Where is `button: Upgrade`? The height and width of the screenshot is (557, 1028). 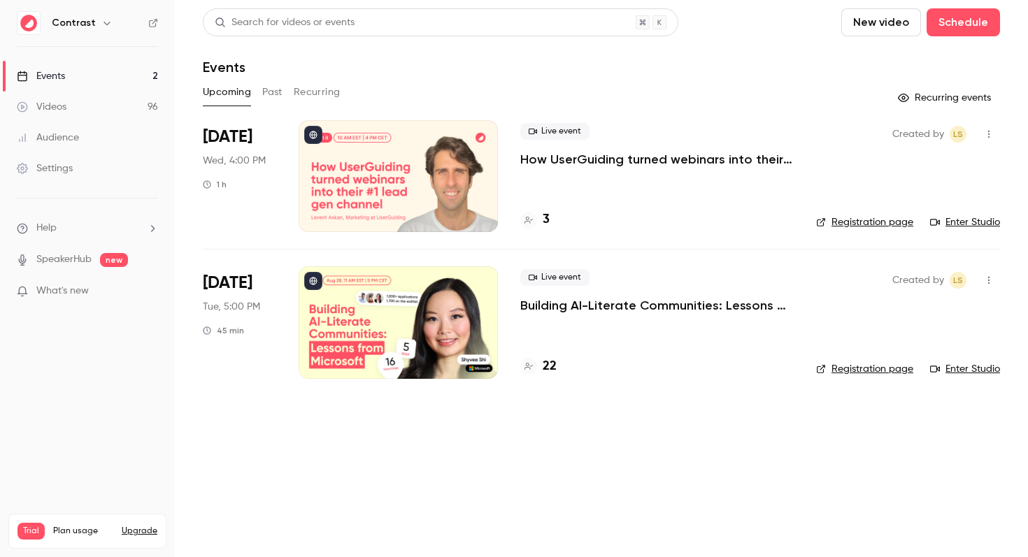 button: Upgrade is located at coordinates (139, 531).